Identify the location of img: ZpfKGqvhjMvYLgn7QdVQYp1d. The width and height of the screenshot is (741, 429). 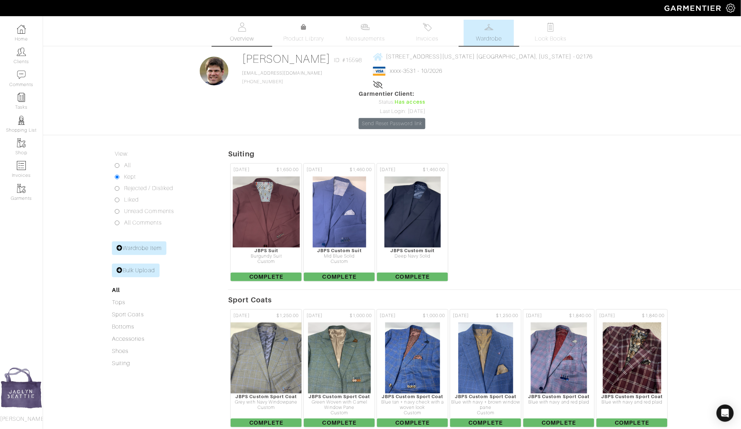
(485, 358).